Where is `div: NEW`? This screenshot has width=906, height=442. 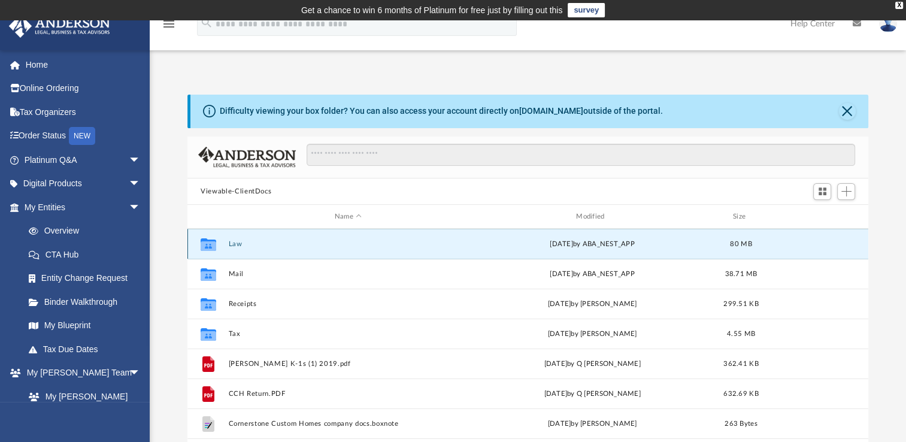
div: NEW is located at coordinates (82, 136).